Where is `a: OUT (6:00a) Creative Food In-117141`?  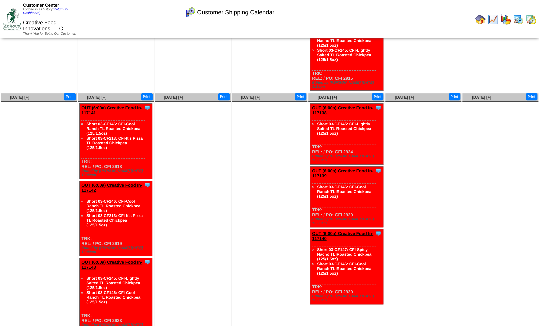
a: OUT (6:00a) Creative Food In-117141 is located at coordinates (112, 111).